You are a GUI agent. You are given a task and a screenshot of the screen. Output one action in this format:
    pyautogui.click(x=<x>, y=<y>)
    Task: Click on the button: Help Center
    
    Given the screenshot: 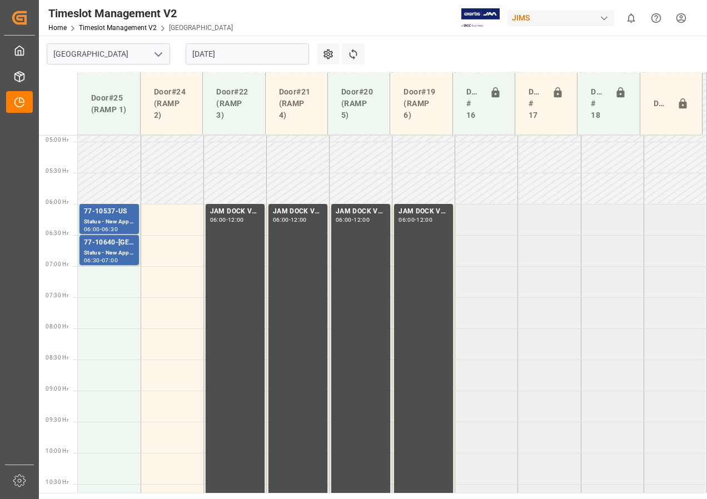 What is the action you would take?
    pyautogui.click(x=656, y=18)
    